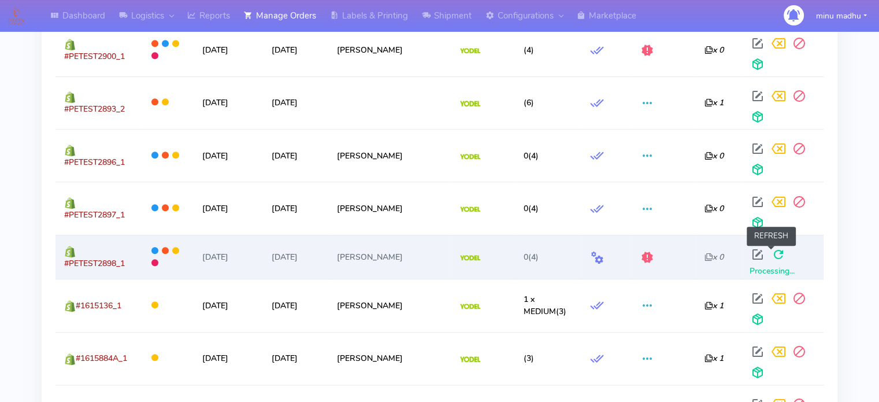  I want to click on span: #1615136_1, so click(98, 305).